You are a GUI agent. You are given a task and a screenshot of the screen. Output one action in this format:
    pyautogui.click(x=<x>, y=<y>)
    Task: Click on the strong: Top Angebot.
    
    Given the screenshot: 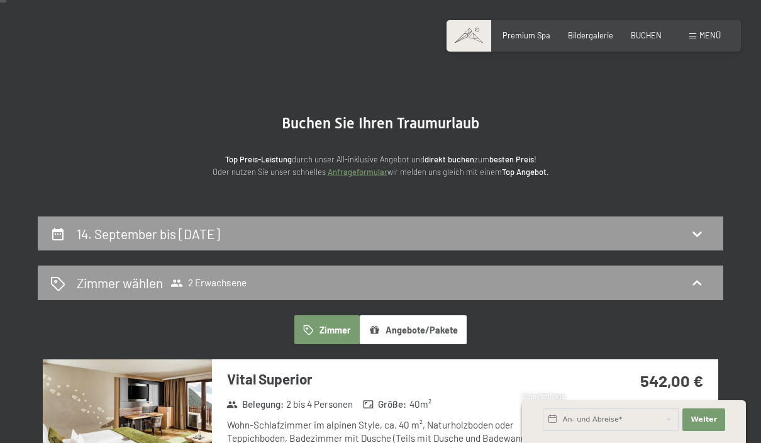 What is the action you would take?
    pyautogui.click(x=525, y=172)
    